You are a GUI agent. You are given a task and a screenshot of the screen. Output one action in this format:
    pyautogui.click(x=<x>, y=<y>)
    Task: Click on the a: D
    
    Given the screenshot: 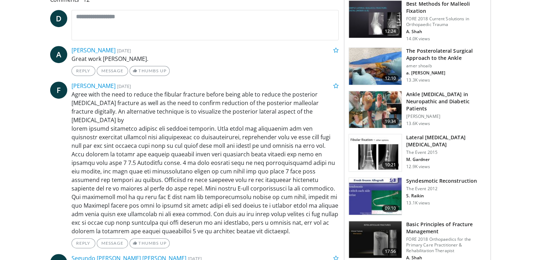 What is the action you would take?
    pyautogui.click(x=59, y=18)
    